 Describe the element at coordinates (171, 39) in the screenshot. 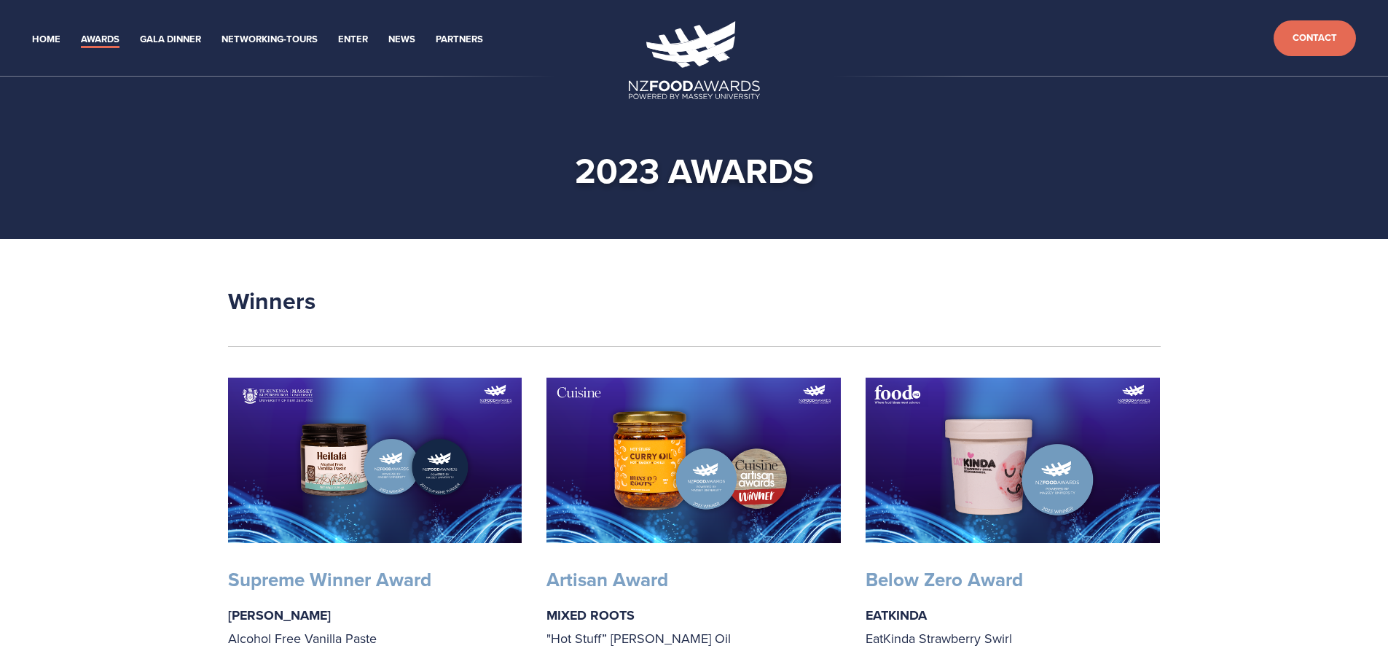

I see `a: Gala Dinner` at that location.